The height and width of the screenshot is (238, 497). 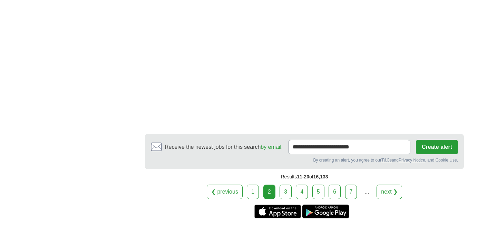 I want to click on a: 6, so click(x=334, y=192).